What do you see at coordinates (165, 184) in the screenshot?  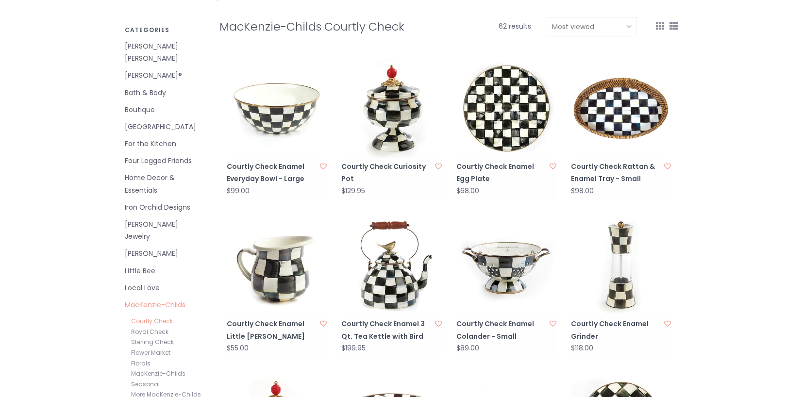 I see `a: Home Decor & Essentials` at bounding box center [165, 184].